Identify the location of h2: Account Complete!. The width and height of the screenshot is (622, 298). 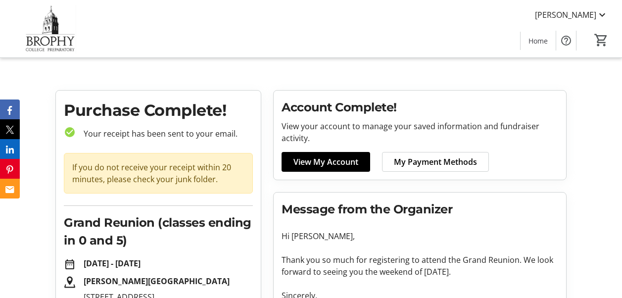
(420, 107).